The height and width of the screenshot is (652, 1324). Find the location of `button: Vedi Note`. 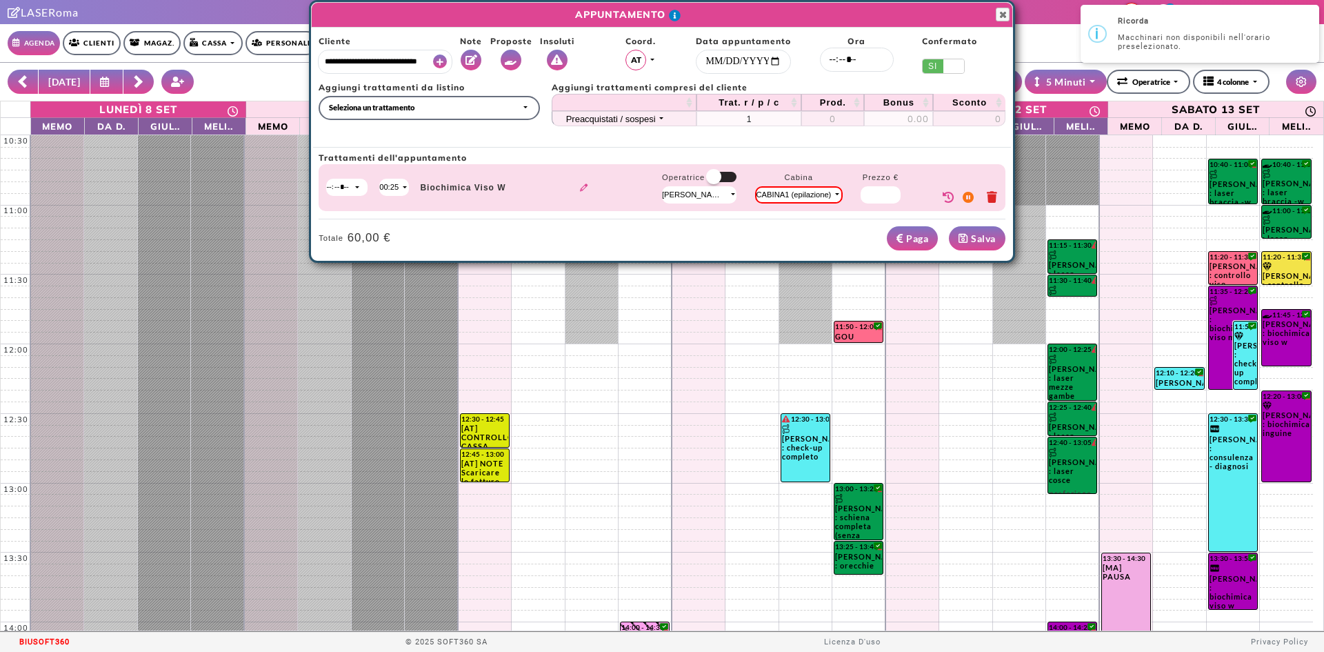

button: Vedi Note is located at coordinates (471, 60).